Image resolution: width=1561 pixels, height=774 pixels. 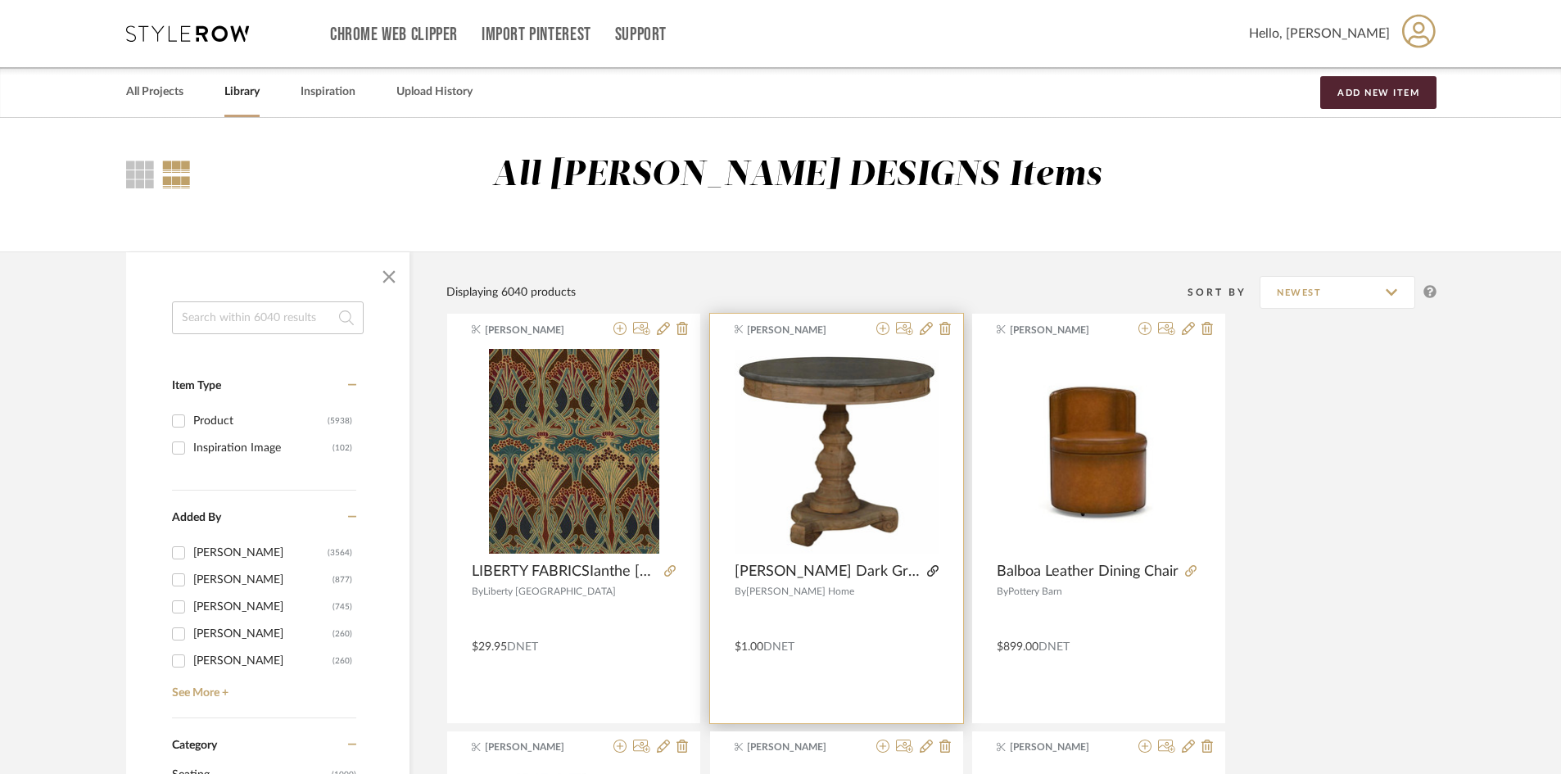 What do you see at coordinates (242, 92) in the screenshot?
I see `a: Library` at bounding box center [242, 92].